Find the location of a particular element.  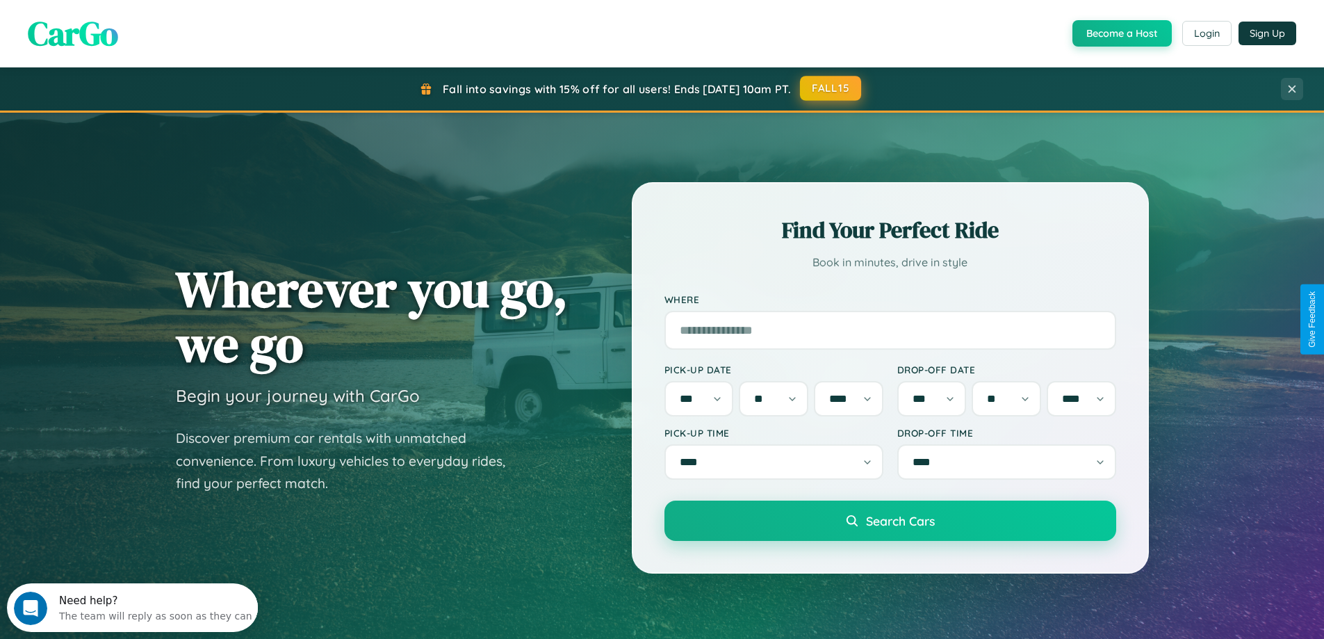

p: Book in minutes, drive in style is located at coordinates (890, 262).